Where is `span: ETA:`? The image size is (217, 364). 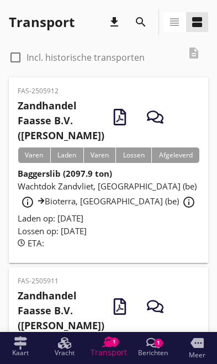
span: ETA: is located at coordinates (36, 243).